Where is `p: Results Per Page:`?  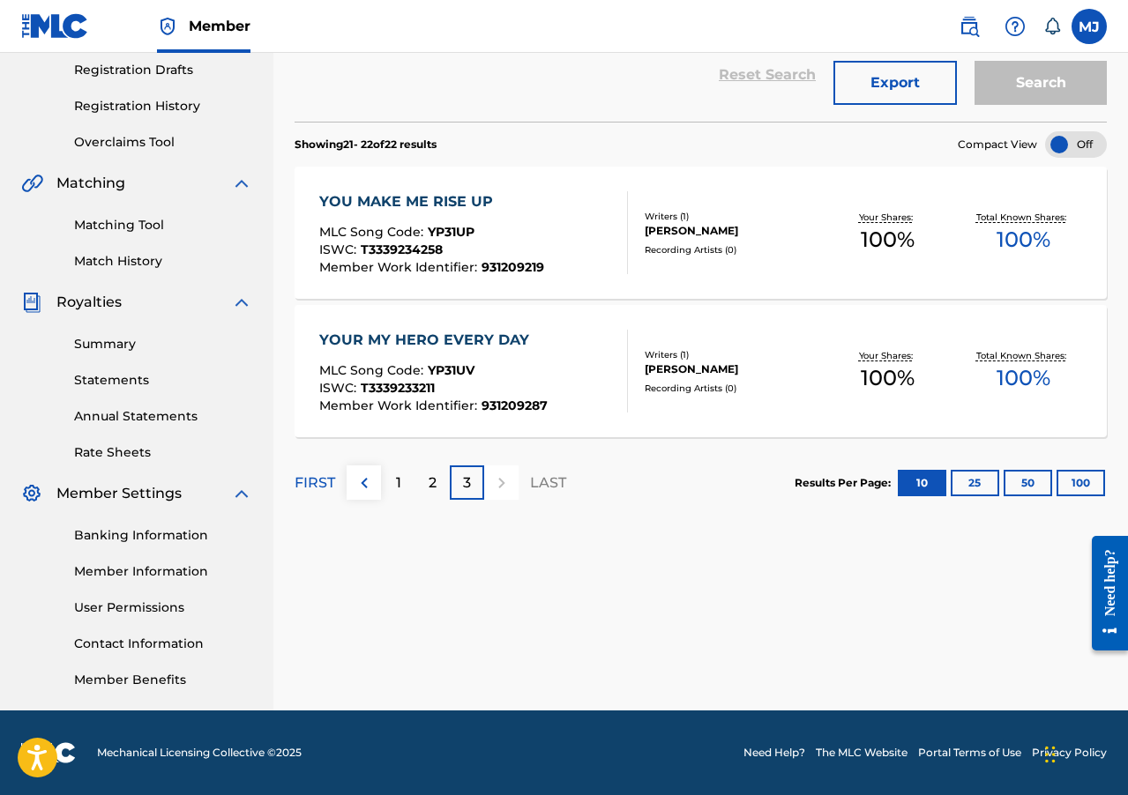 p: Results Per Page: is located at coordinates (845, 483).